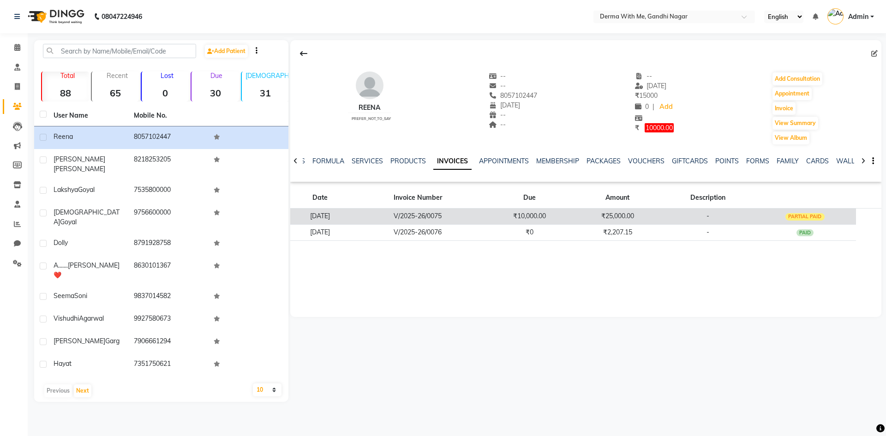 The height and width of the screenshot is (436, 886). I want to click on td: 8057102447, so click(169, 138).